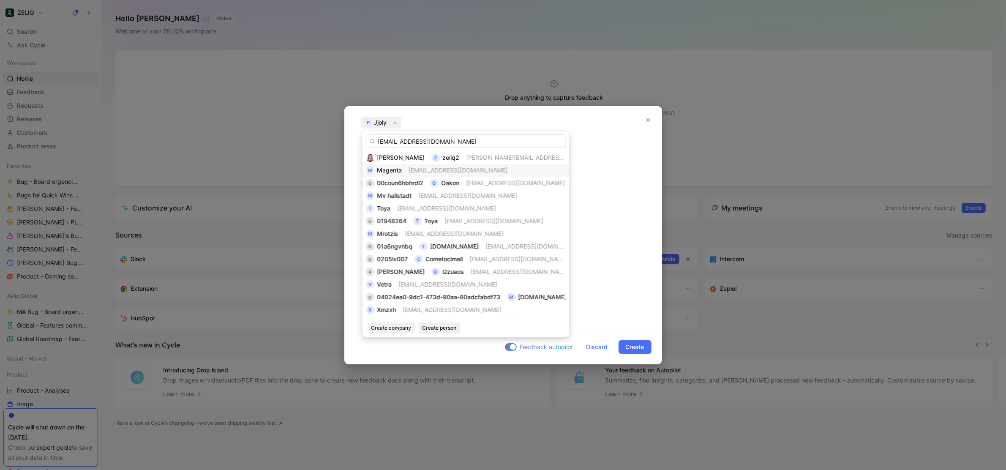 The image size is (1006, 470). I want to click on span: 00coun6hbhrdl2, so click(400, 182).